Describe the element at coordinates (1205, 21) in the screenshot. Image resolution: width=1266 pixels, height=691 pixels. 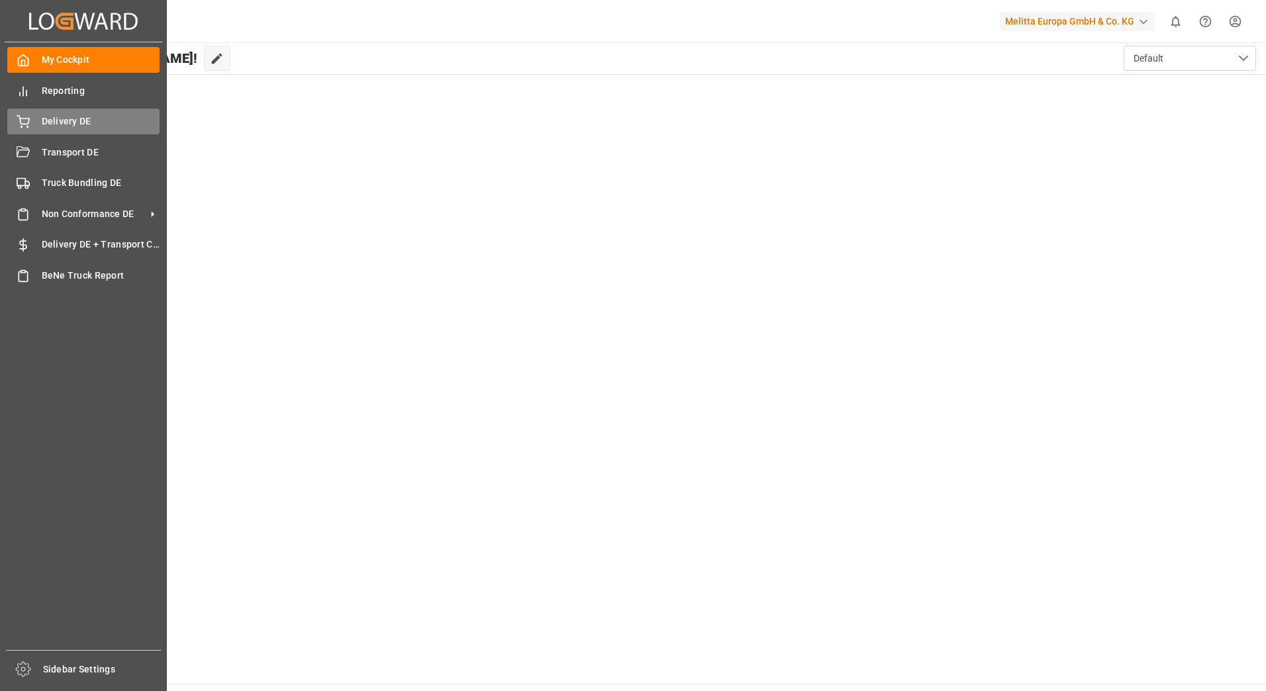
I see `button: Help Center` at that location.